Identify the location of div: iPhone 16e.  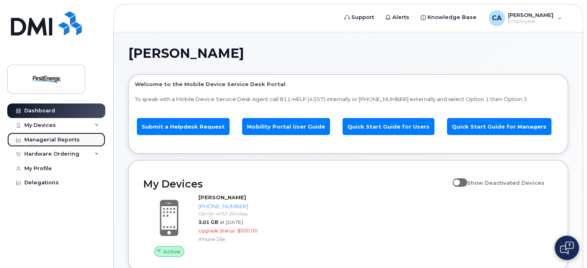
(234, 239).